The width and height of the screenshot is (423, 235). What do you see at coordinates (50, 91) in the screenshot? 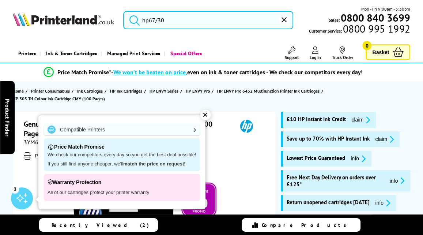
I see `span: Printer Consumables` at bounding box center [50, 91].